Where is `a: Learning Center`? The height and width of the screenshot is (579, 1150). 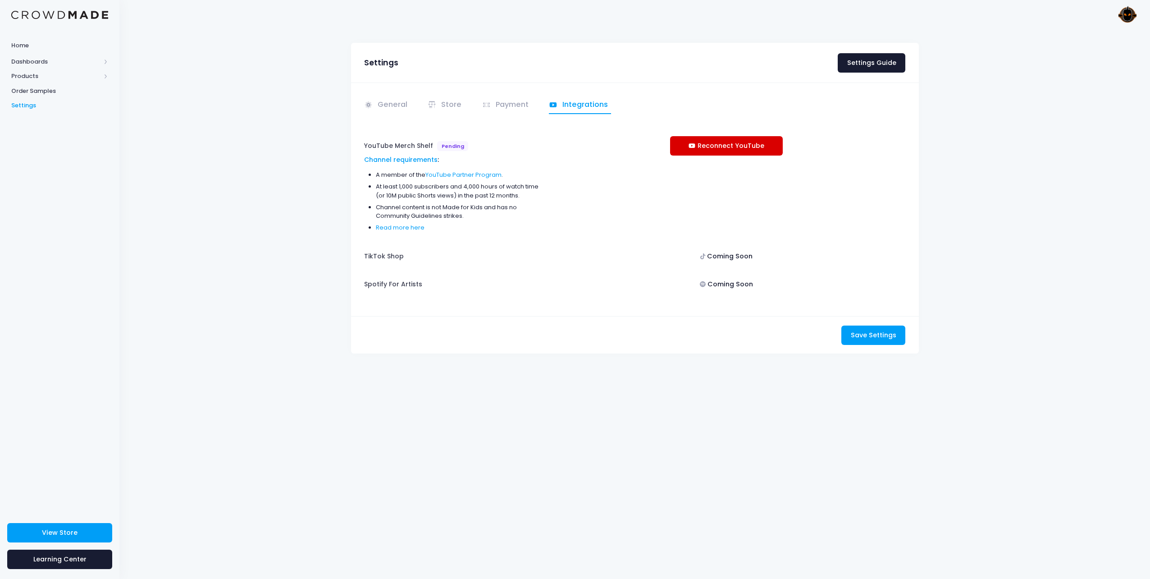 a: Learning Center is located at coordinates (60, 559).